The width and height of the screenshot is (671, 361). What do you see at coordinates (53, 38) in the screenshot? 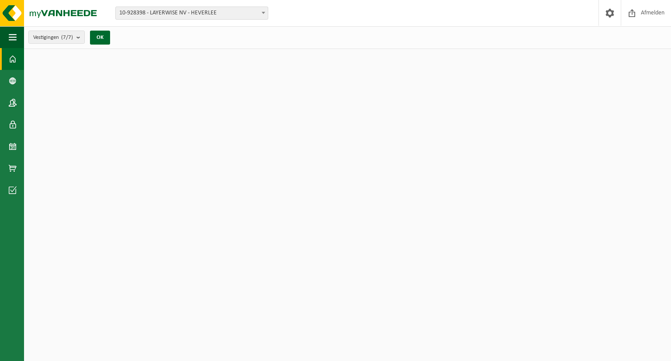
I see `span: Vestigingen` at bounding box center [53, 38].